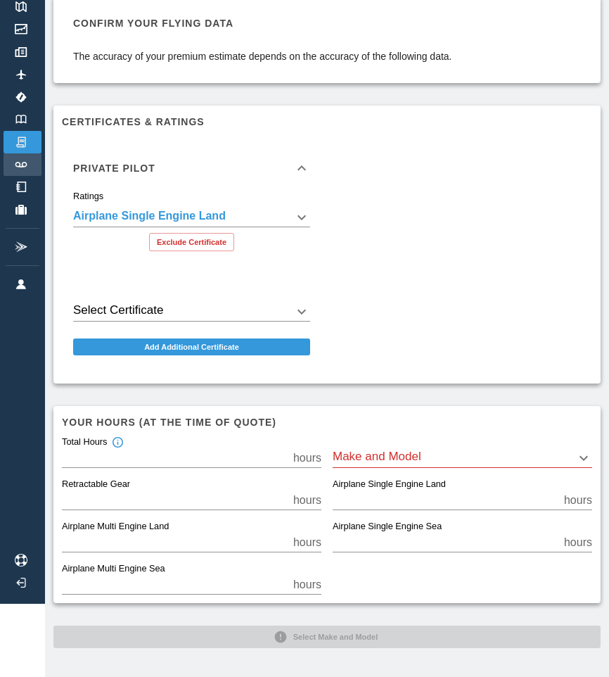  What do you see at coordinates (389, 485) in the screenshot?
I see `label: Airplane Single Engine Land` at bounding box center [389, 485].